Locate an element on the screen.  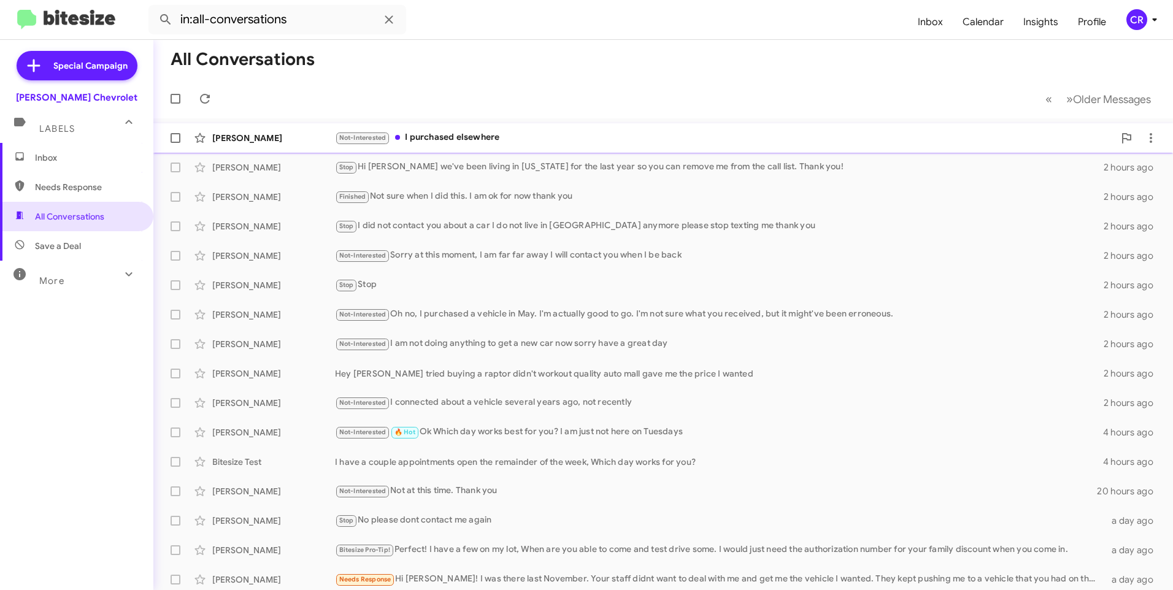
a: Insights is located at coordinates (1041, 22).